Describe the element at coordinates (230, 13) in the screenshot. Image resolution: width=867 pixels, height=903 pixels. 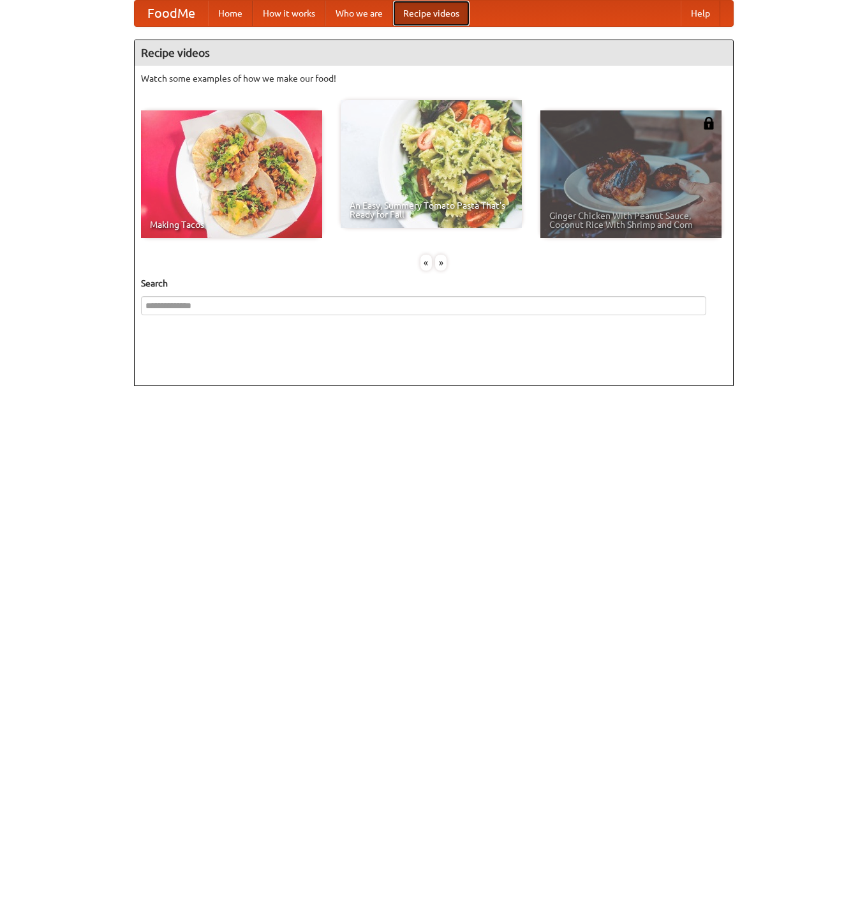
I see `a: Home` at that location.